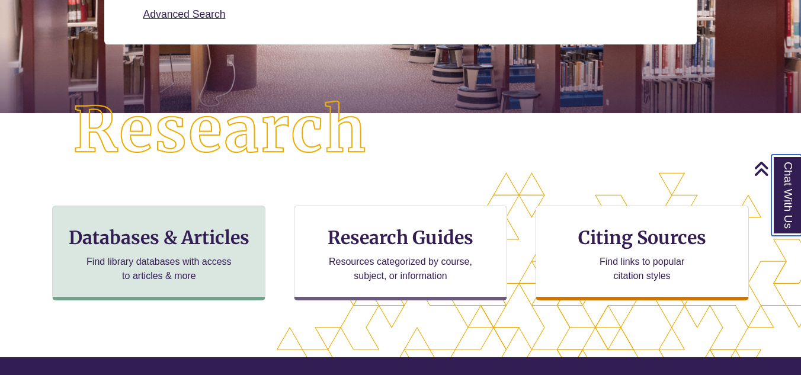 The image size is (801, 375). What do you see at coordinates (401, 269) in the screenshot?
I see `p: Resources categorized by course, subject, or information` at bounding box center [401, 269].